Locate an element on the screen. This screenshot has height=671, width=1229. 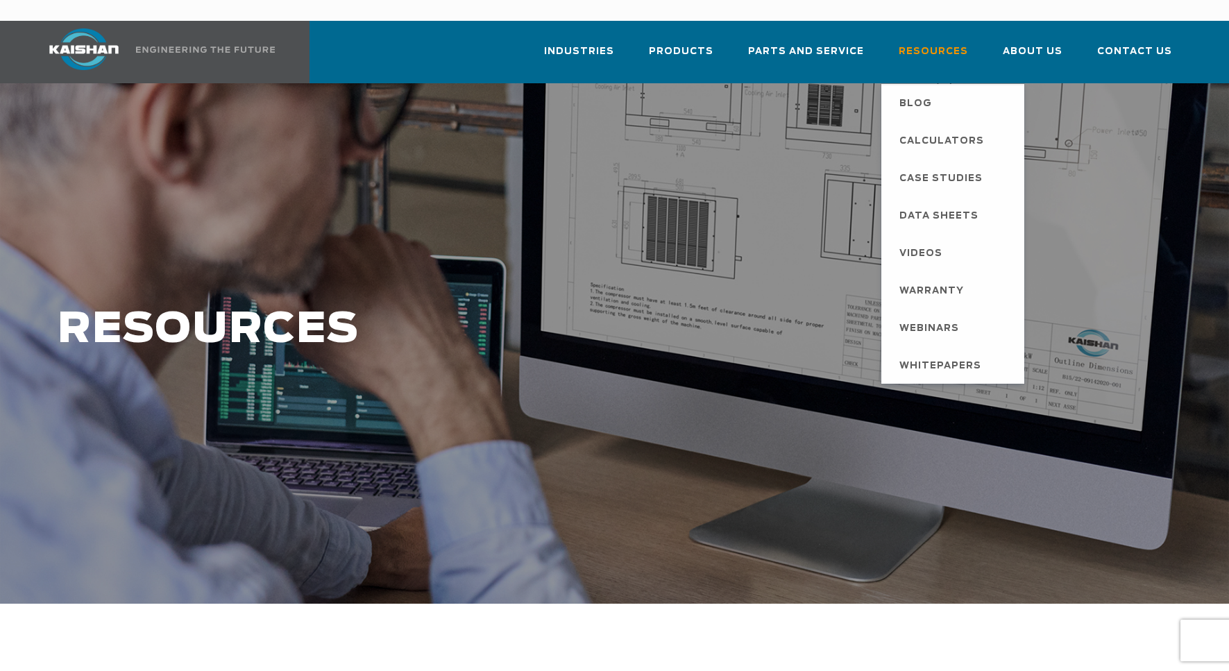
a: Parts and Service is located at coordinates (806, 57).